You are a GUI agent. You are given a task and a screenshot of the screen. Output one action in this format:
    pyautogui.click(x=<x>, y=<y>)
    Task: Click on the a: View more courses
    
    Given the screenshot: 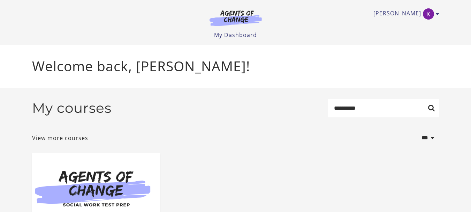 What is the action you would take?
    pyautogui.click(x=60, y=138)
    